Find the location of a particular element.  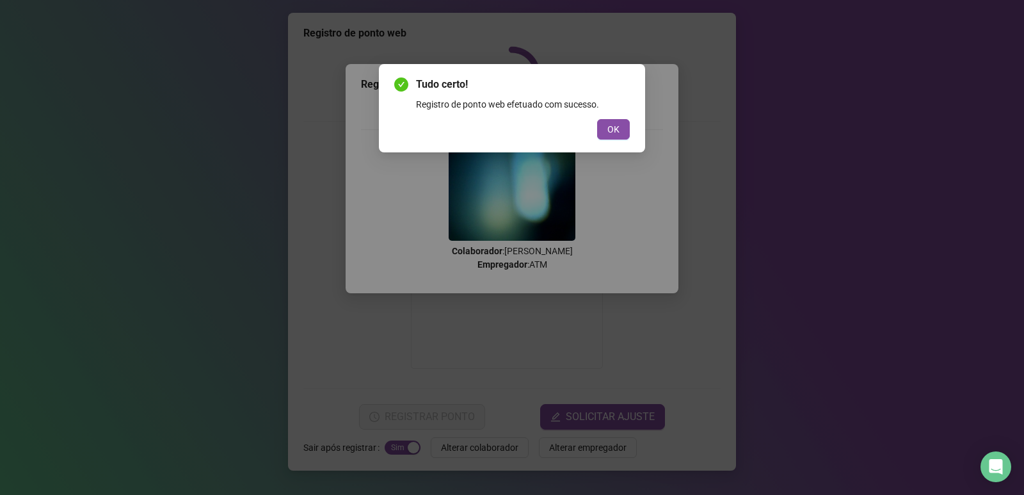

div: Open Intercom Messenger is located at coordinates (996, 467).